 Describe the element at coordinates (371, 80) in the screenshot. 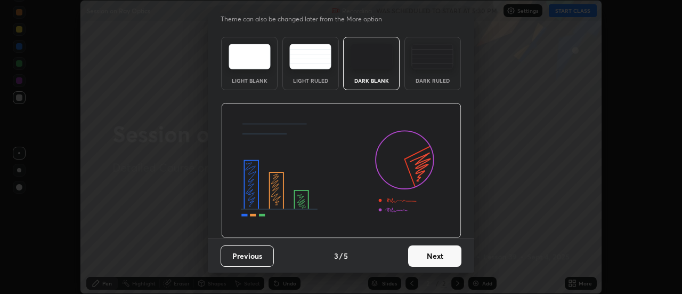

I see `div: Dark Blank` at that location.